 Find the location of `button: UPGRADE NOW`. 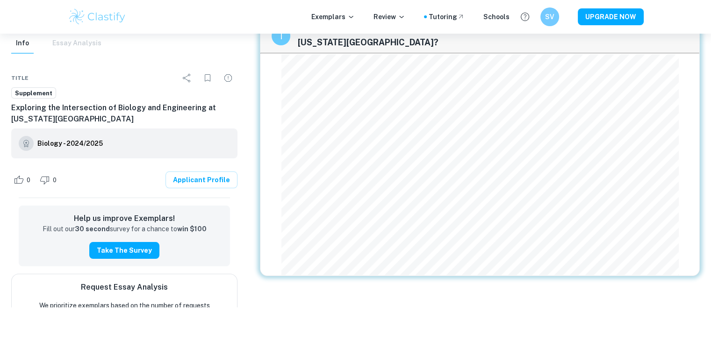

button: UPGRADE NOW is located at coordinates (611, 17).